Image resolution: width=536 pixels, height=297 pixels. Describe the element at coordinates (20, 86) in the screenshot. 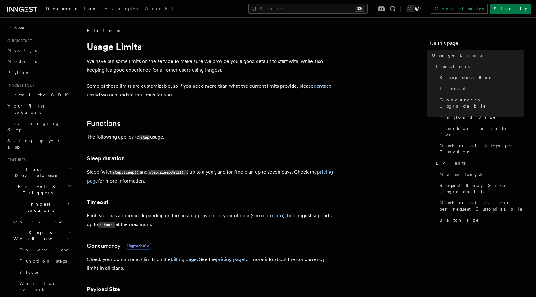

I see `span: Inngest tour` at that location.